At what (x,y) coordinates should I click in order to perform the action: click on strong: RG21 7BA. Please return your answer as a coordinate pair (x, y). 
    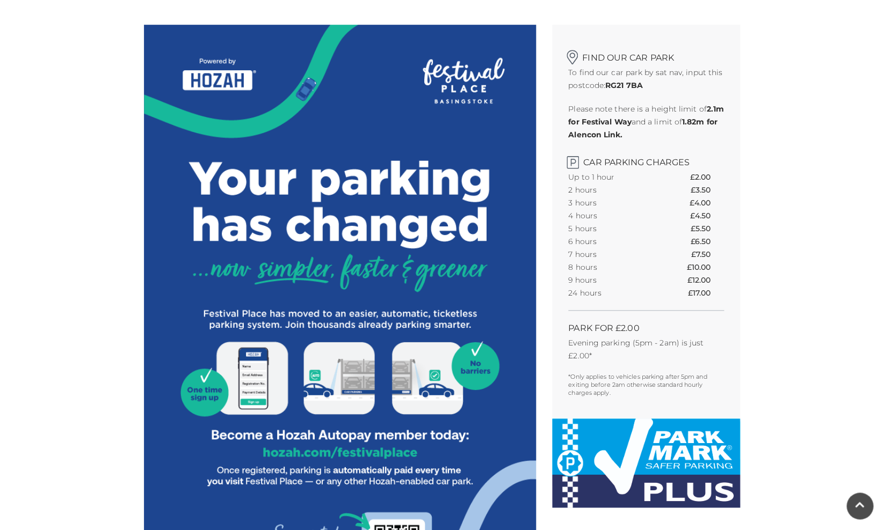
    Looking at the image, I should click on (624, 85).